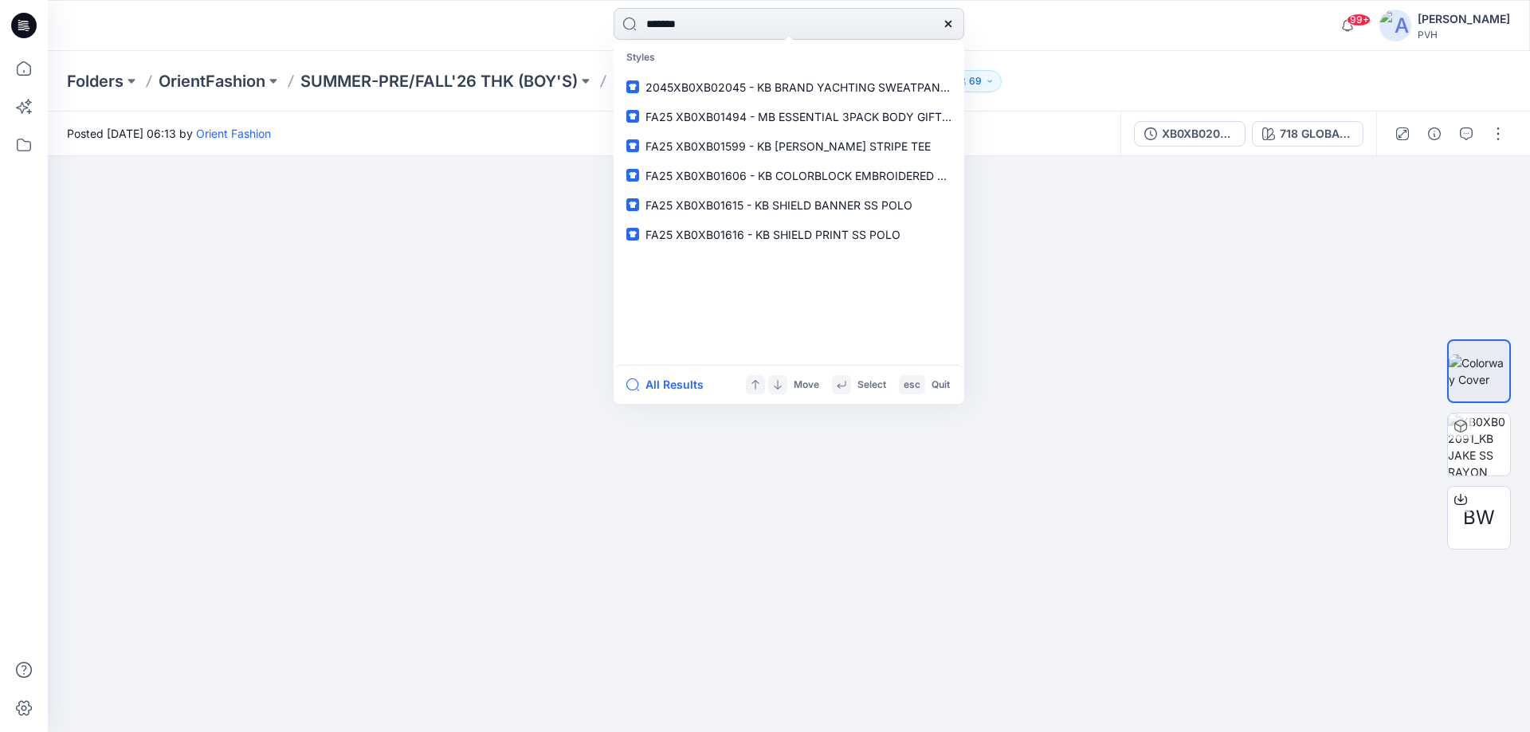 Image resolution: width=1530 pixels, height=732 pixels. I want to click on span: FA25 XB0XB01606 - KB COLORBLOCK EMBROIDERED TEE SS, so click(810, 175).